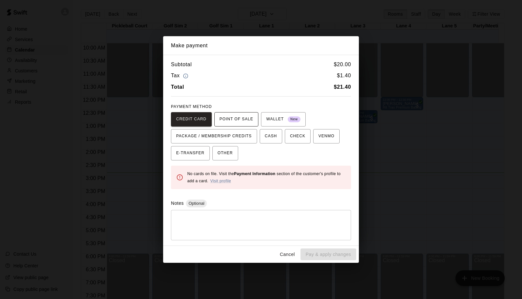  Describe the element at coordinates (344, 76) in the screenshot. I see `h6: $ 1.40` at that location.